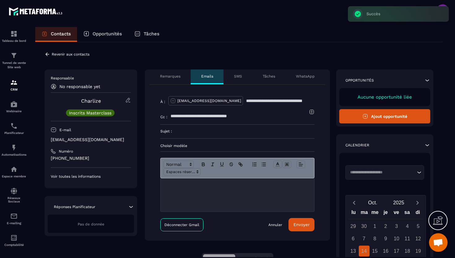 This screenshot has width=455, height=258. What do you see at coordinates (182, 224) in the screenshot?
I see `a: Déconnecter Gmail` at bounding box center [182, 224].